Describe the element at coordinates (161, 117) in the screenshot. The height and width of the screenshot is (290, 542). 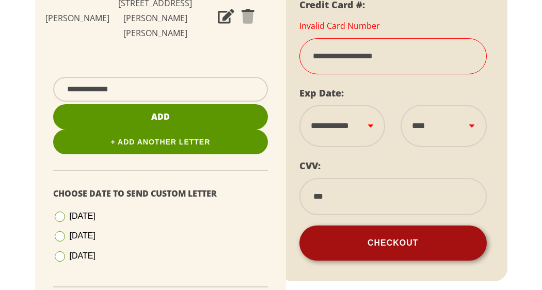
I see `button: Add` at that location.